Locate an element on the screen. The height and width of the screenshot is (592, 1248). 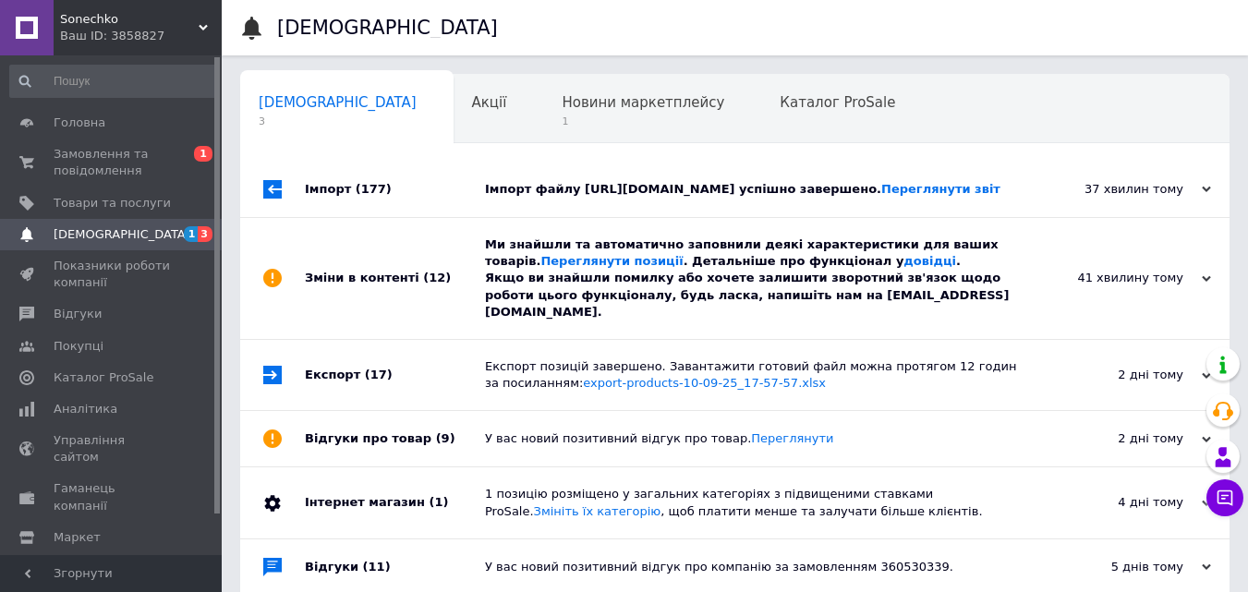
span: (9) is located at coordinates (445, 438).